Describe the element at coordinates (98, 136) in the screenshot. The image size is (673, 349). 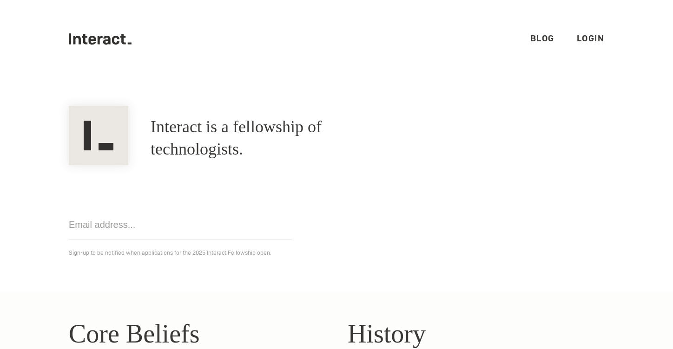
I see `img: Interact Logo` at that location.